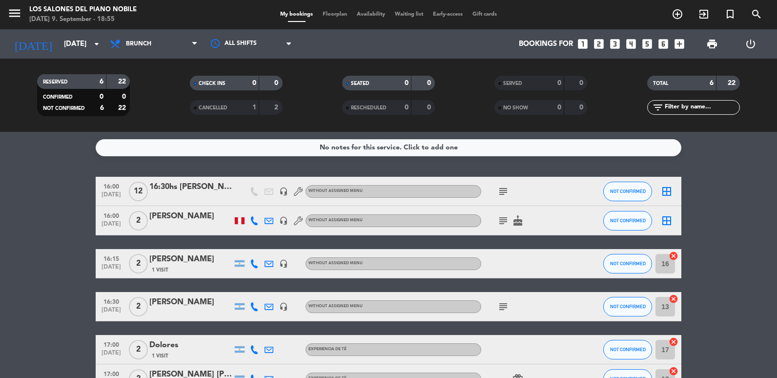 The image size is (777, 378). I want to click on span: SEATED, so click(360, 83).